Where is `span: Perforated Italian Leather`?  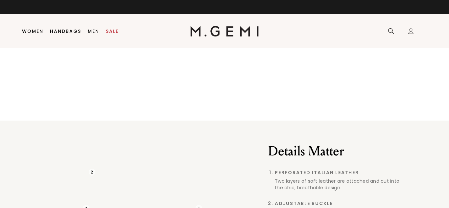
span: Perforated Italian Leather is located at coordinates (338, 173).